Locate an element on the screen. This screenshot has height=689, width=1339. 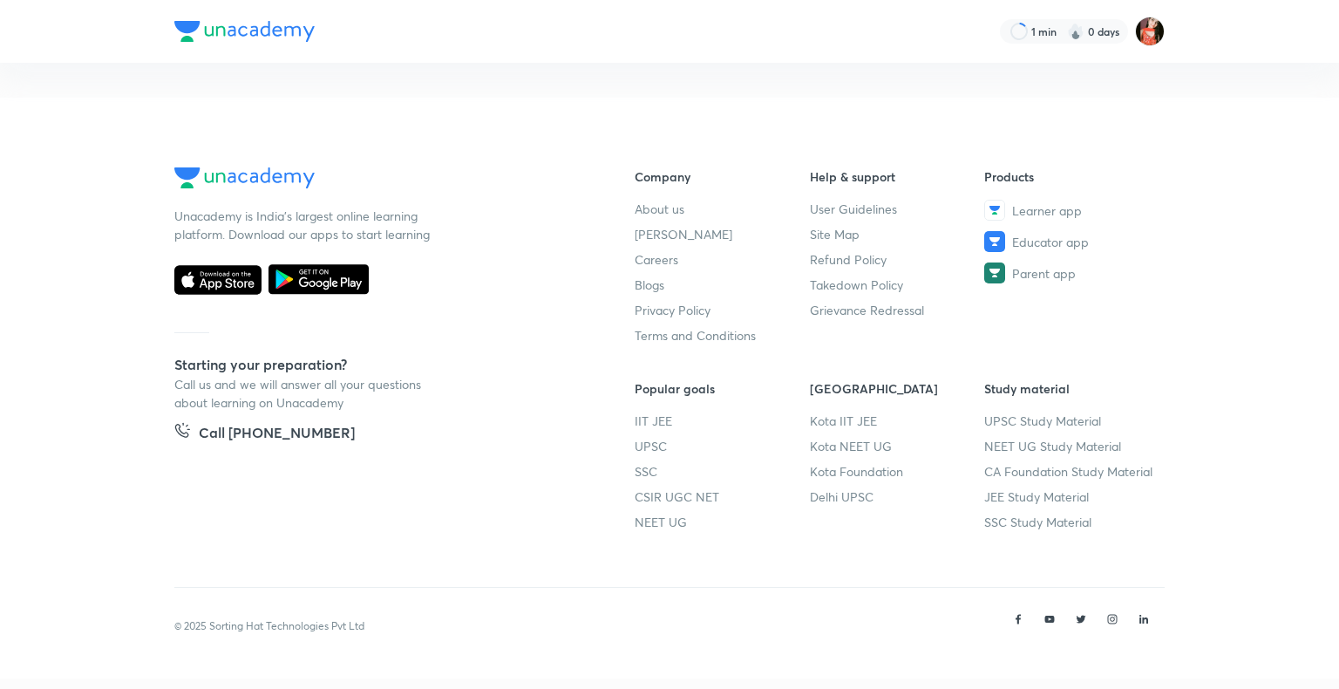
img: Learner app is located at coordinates (995, 210).